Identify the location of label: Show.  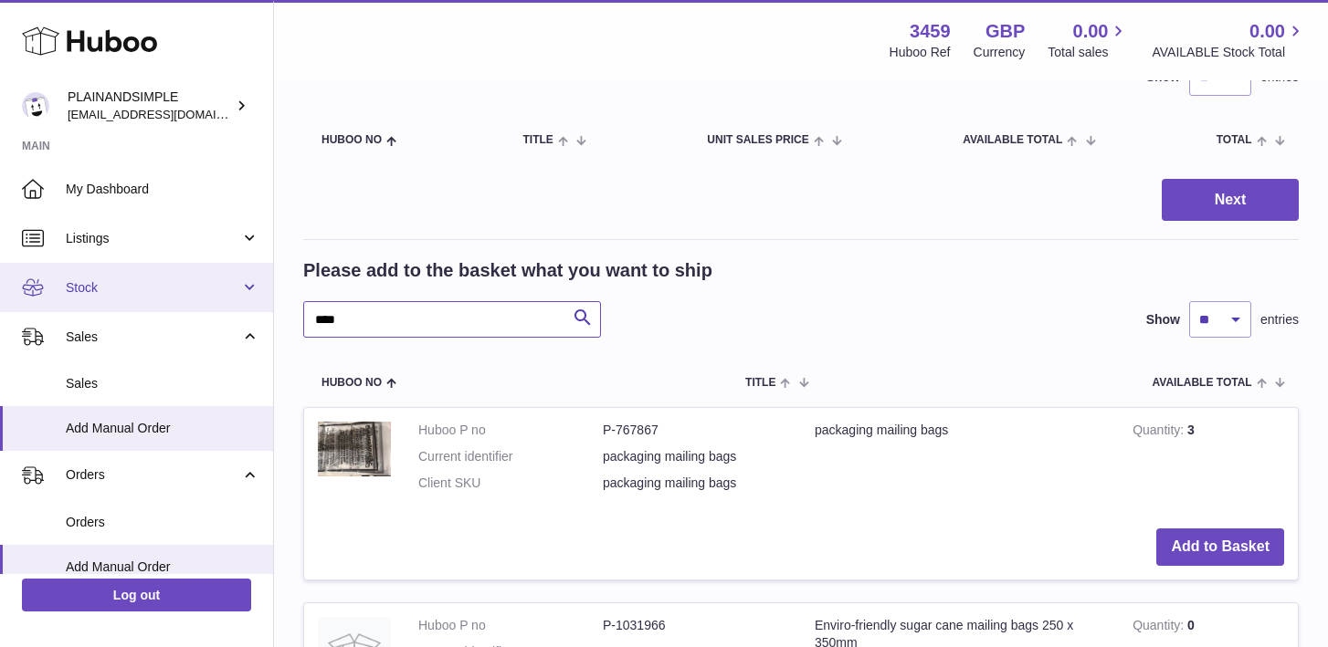
(1163, 320).